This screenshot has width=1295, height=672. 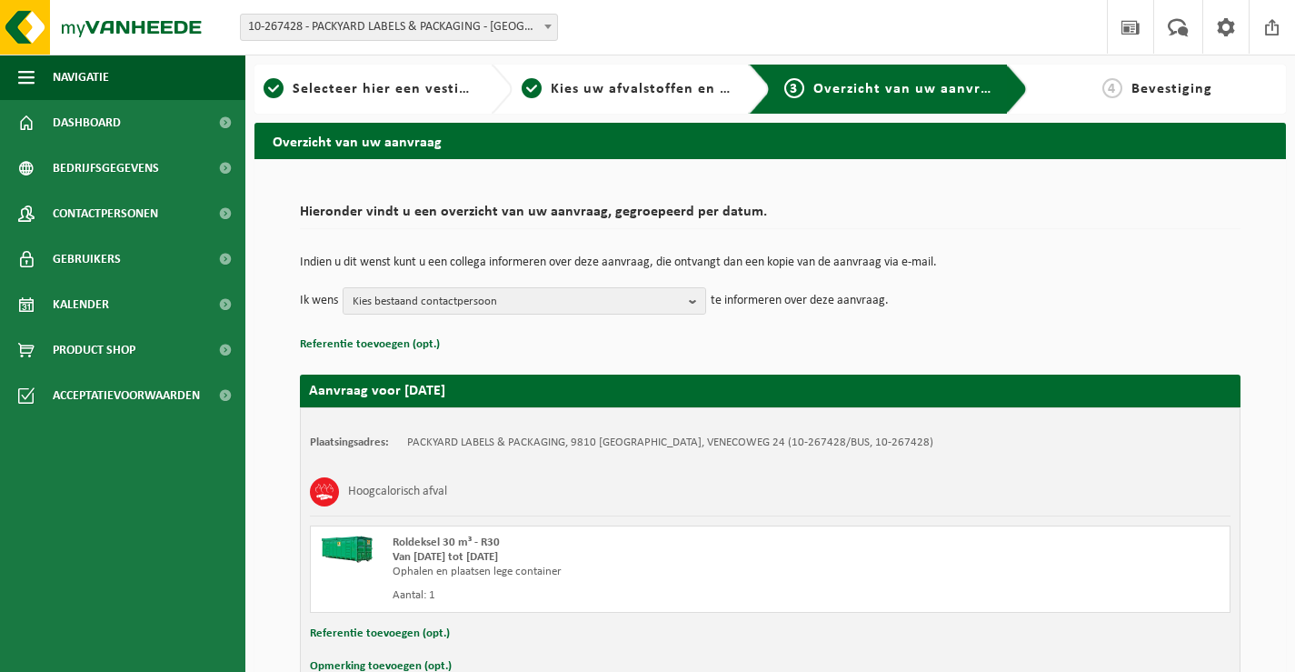 I want to click on span: 3, so click(x=794, y=88).